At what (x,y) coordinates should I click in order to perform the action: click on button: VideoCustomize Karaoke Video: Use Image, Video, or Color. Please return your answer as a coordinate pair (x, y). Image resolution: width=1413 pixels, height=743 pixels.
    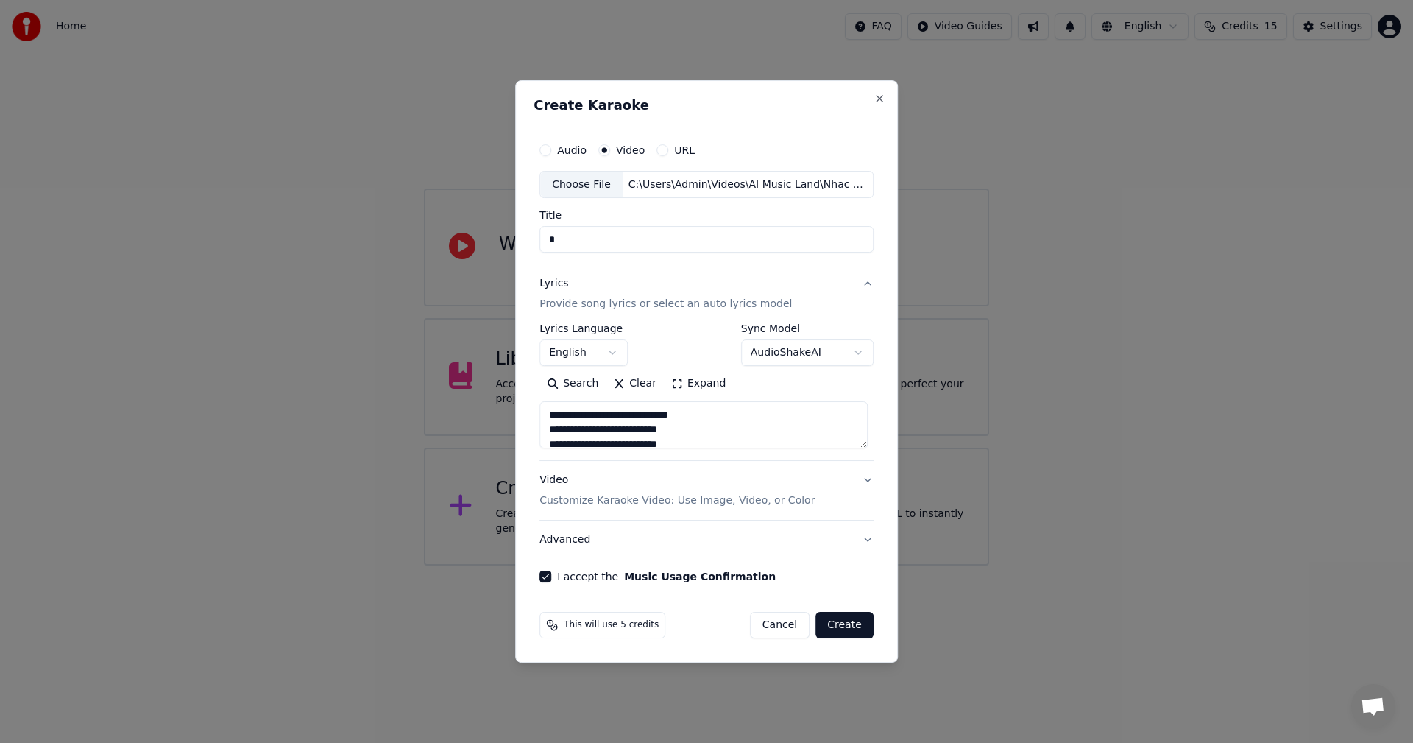
    Looking at the image, I should click on (707, 491).